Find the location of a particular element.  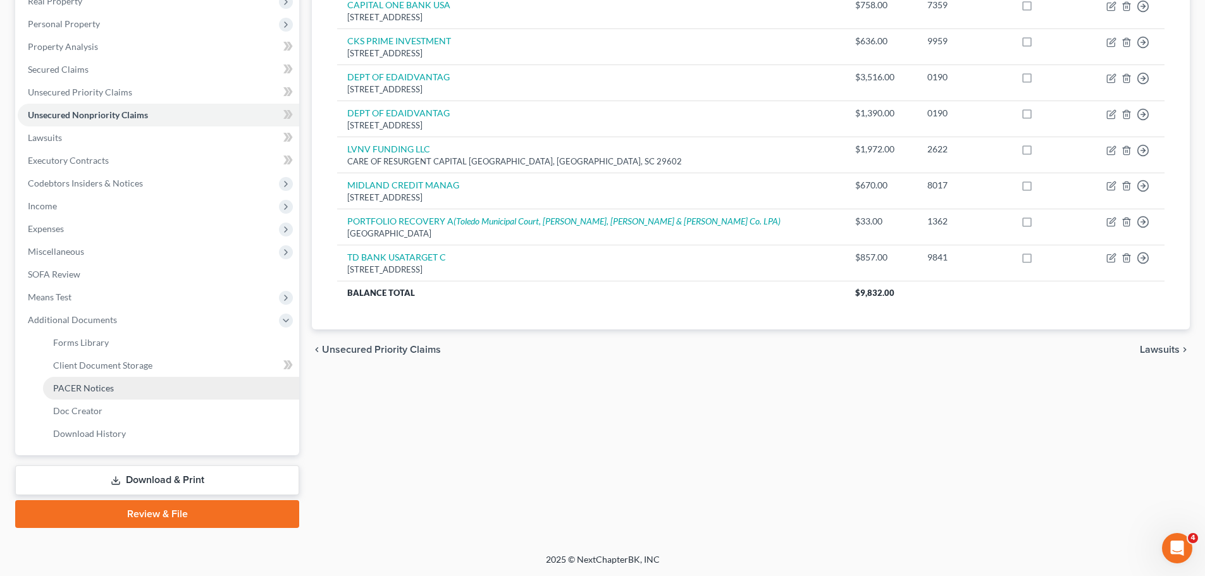

button: Lawsuits chevron_right is located at coordinates (1164, 350).